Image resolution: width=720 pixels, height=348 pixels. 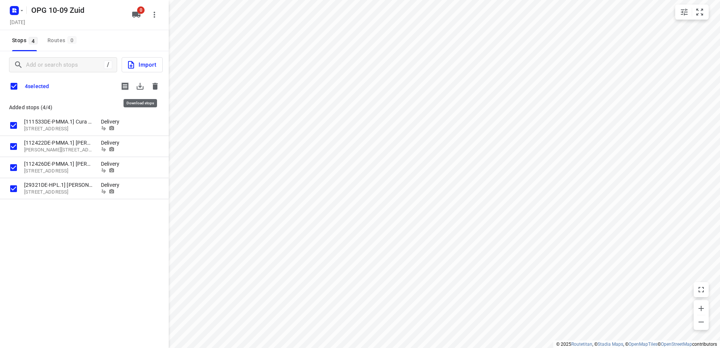 What do you see at coordinates (643, 344) in the screenshot?
I see `a: OpenMapTiles` at bounding box center [643, 344].